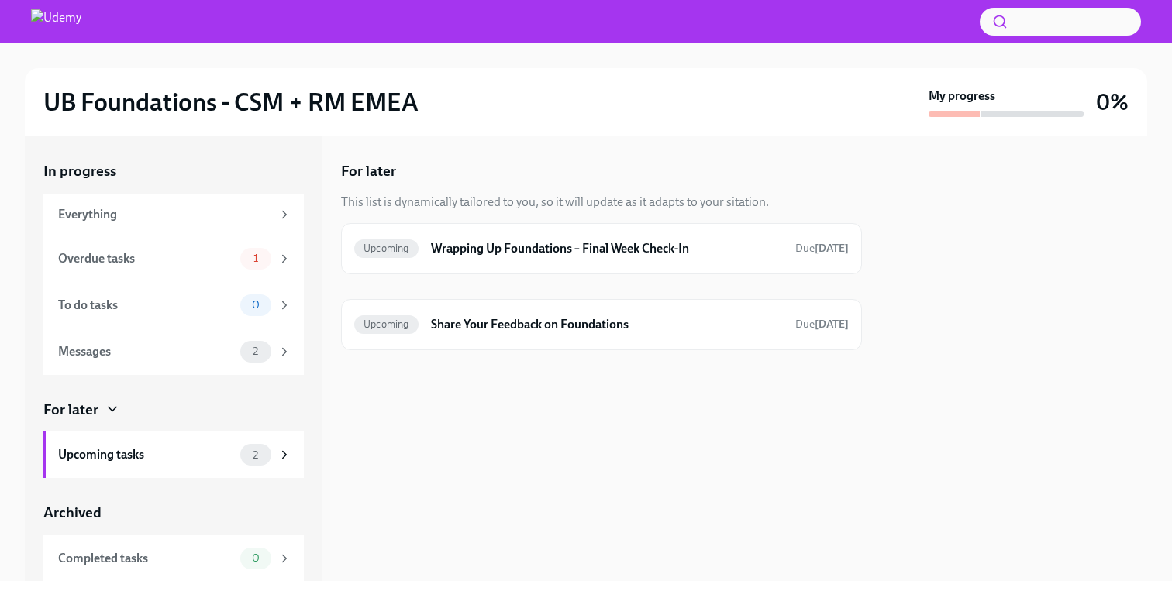  What do you see at coordinates (174, 513) in the screenshot?
I see `div: Archived` at bounding box center [174, 513].